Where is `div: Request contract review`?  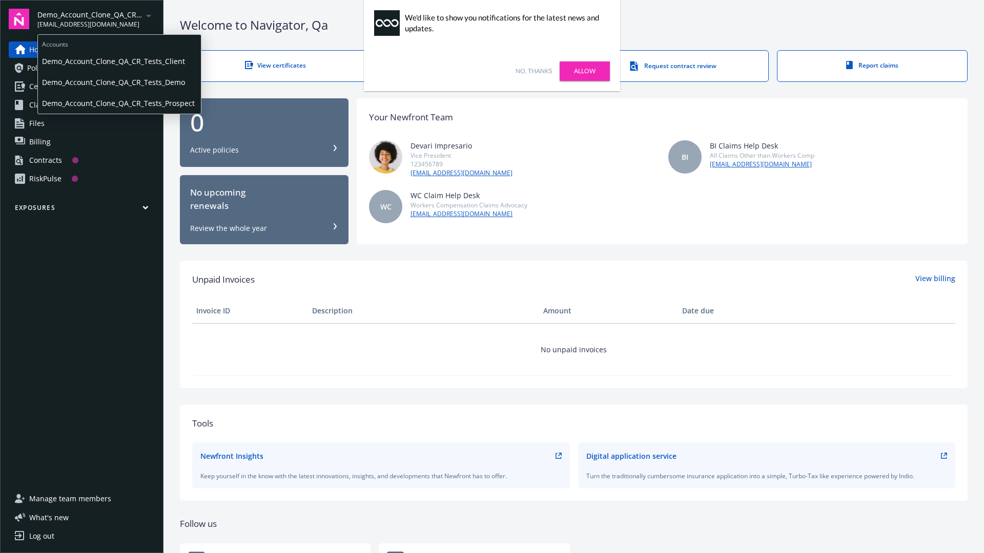
div: Request contract review is located at coordinates (673, 66).